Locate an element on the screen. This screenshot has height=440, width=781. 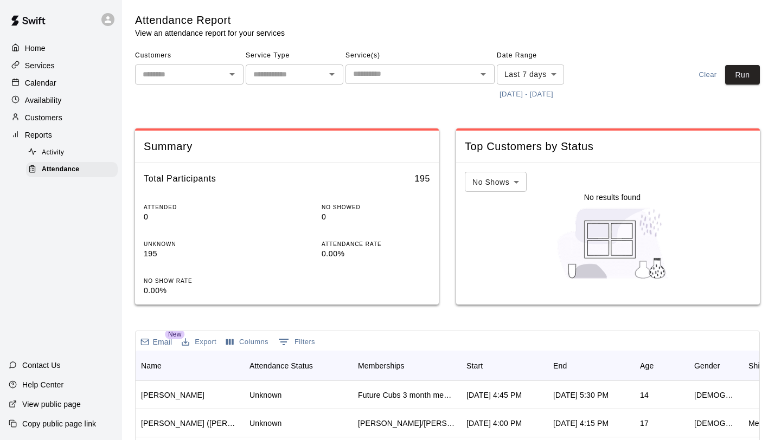
p: Contact Us is located at coordinates (41, 366).